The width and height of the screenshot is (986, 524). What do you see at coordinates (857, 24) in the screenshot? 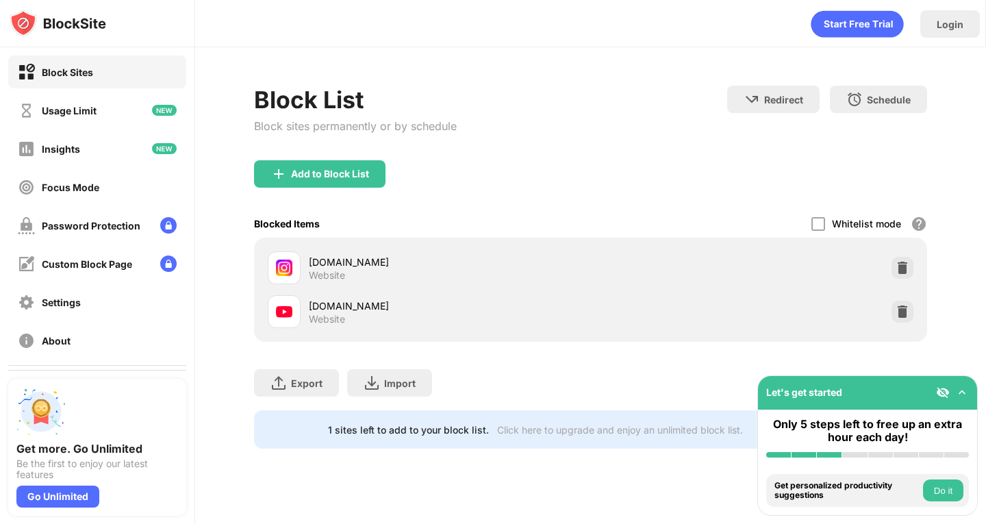
I see `div: animation` at bounding box center [857, 24].